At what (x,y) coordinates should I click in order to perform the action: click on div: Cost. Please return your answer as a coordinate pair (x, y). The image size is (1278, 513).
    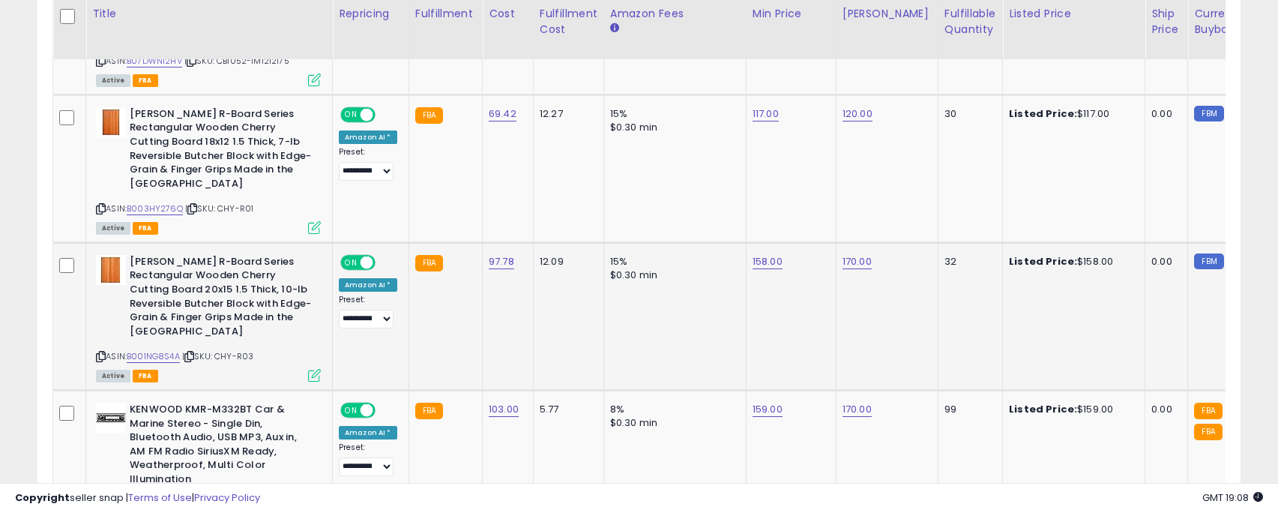
    Looking at the image, I should click on (507, 13).